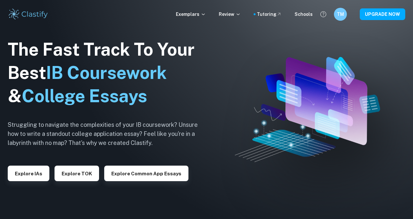 The width and height of the screenshot is (413, 219). I want to click on span: IB Coursework, so click(107, 72).